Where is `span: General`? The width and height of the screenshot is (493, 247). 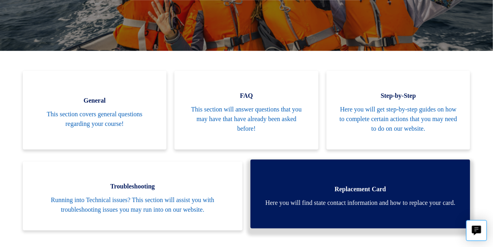
span: General is located at coordinates (95, 101).